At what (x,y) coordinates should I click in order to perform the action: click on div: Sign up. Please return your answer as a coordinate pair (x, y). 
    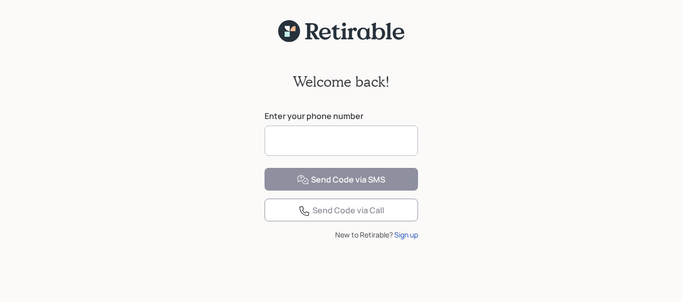
    Looking at the image, I should click on (406, 235).